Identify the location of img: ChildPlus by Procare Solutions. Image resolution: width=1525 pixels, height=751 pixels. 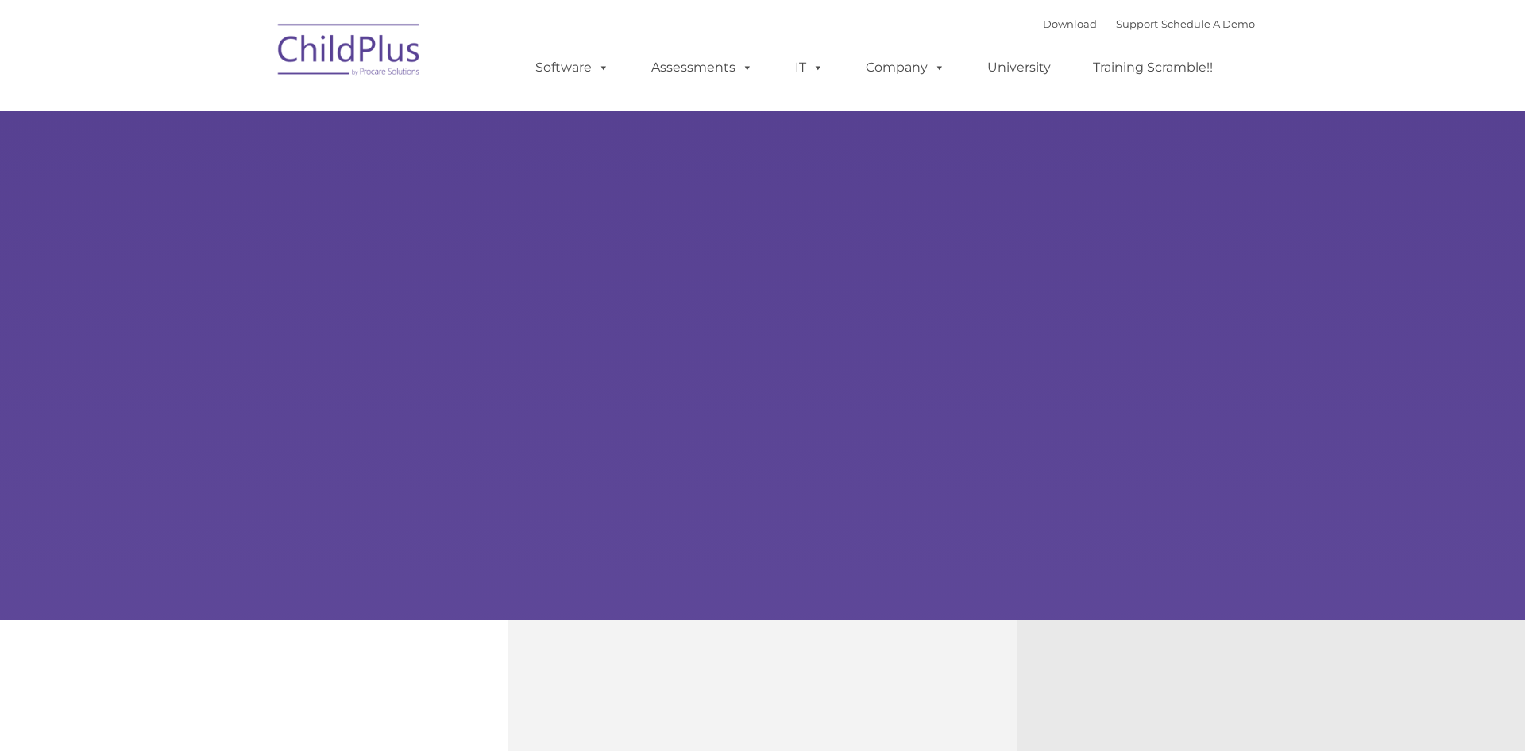
(349, 52).